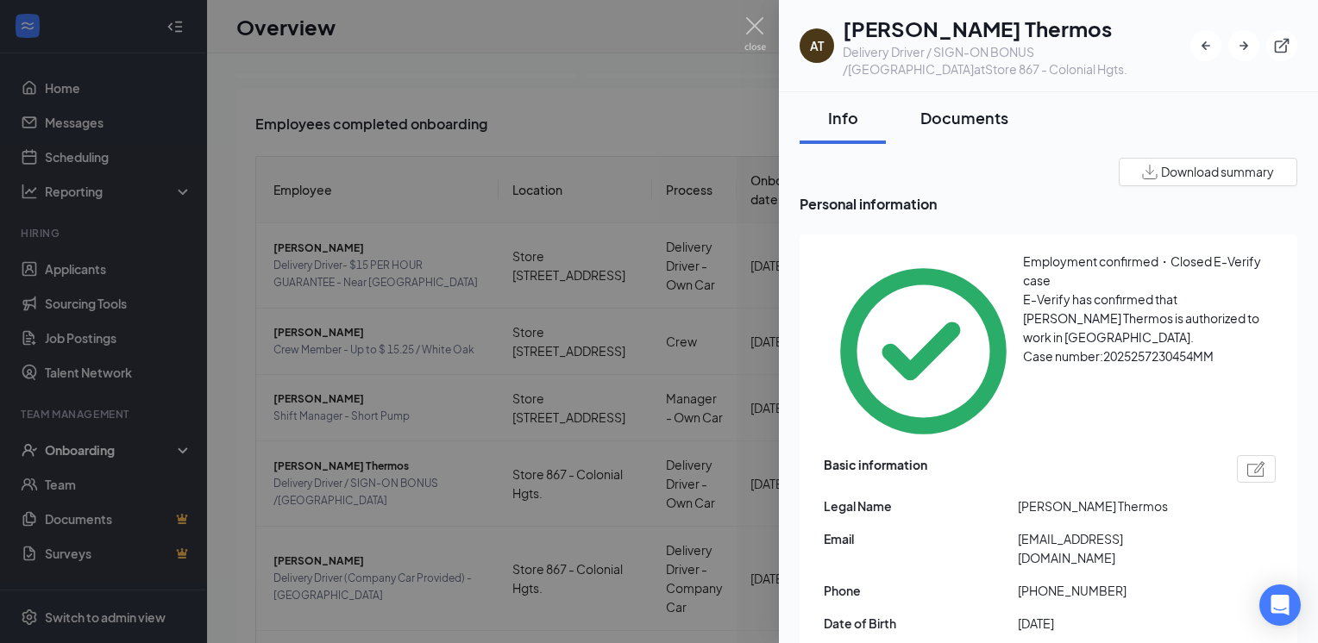 Image resolution: width=1318 pixels, height=643 pixels. What do you see at coordinates (964, 117) in the screenshot?
I see `div: Documents` at bounding box center [964, 117].